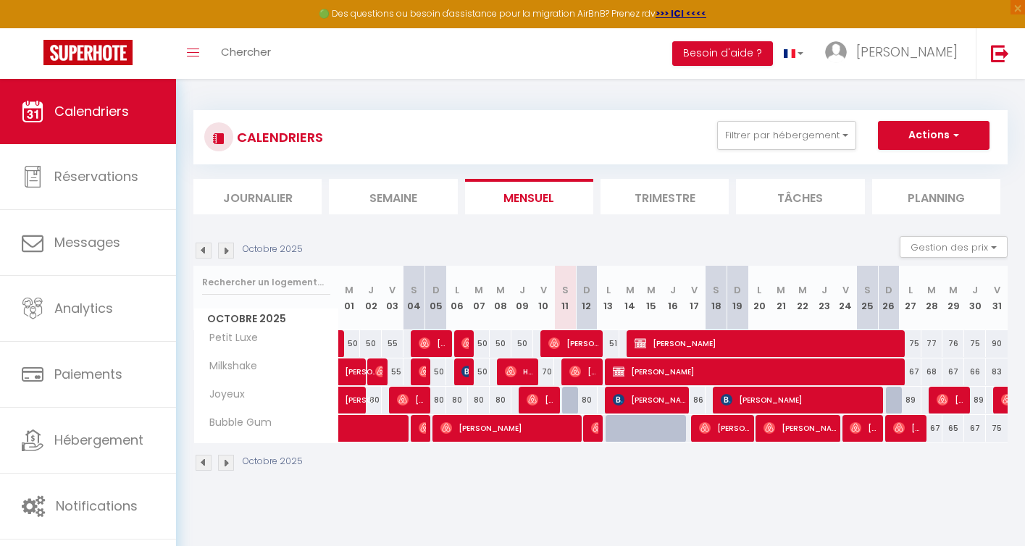  What do you see at coordinates (266, 283) in the screenshot?
I see `input: Rechercher un logement...` at bounding box center [266, 283].